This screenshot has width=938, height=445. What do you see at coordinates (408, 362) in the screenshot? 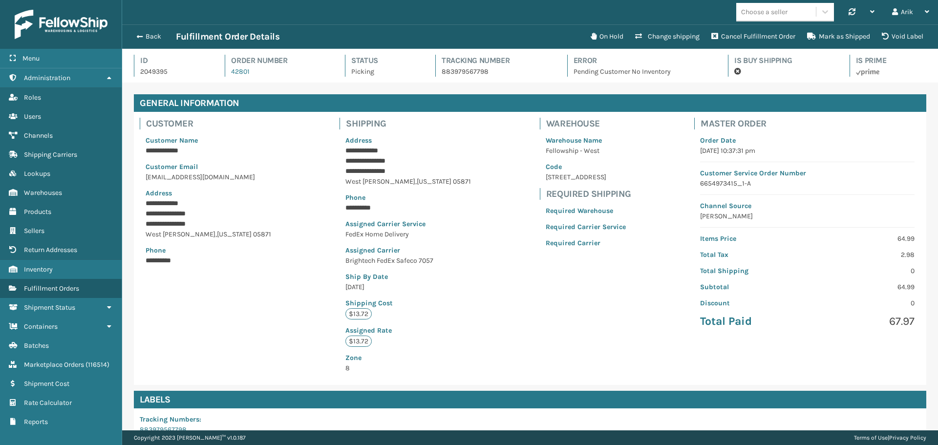
I see `span: 8` at bounding box center [408, 362].